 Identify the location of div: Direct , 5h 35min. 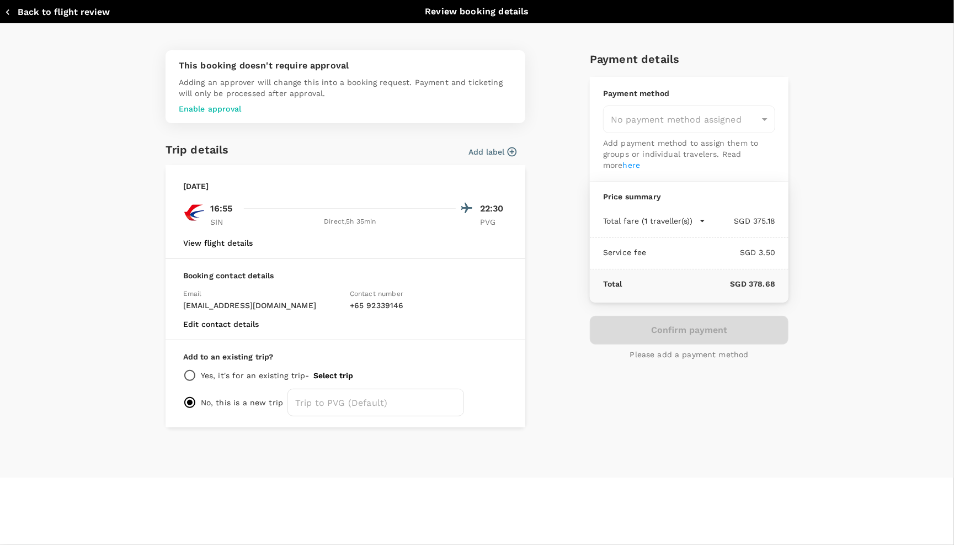
(350, 222).